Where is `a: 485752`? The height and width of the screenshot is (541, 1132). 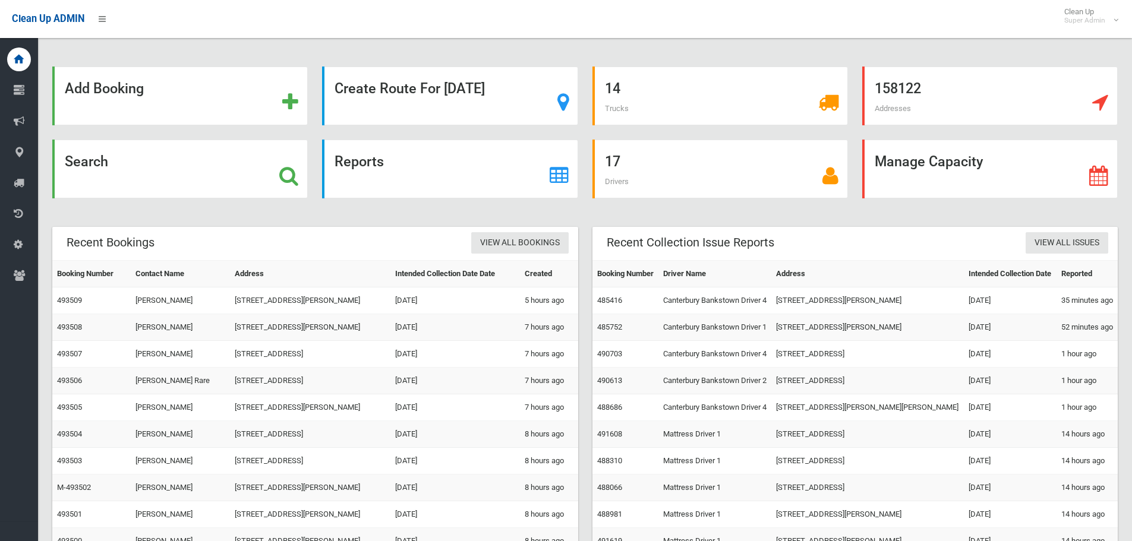 a: 485752 is located at coordinates (610, 327).